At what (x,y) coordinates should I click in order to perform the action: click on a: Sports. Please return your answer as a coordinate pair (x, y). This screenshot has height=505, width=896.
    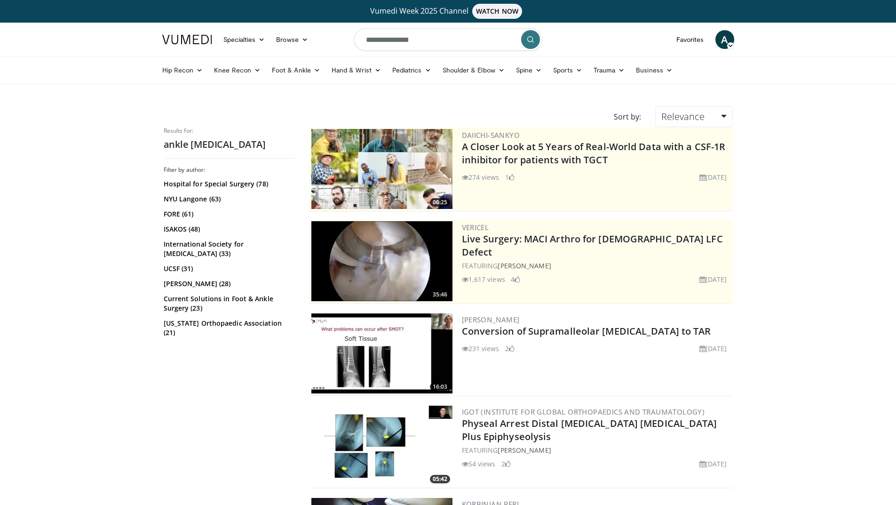
    Looking at the image, I should click on (568, 70).